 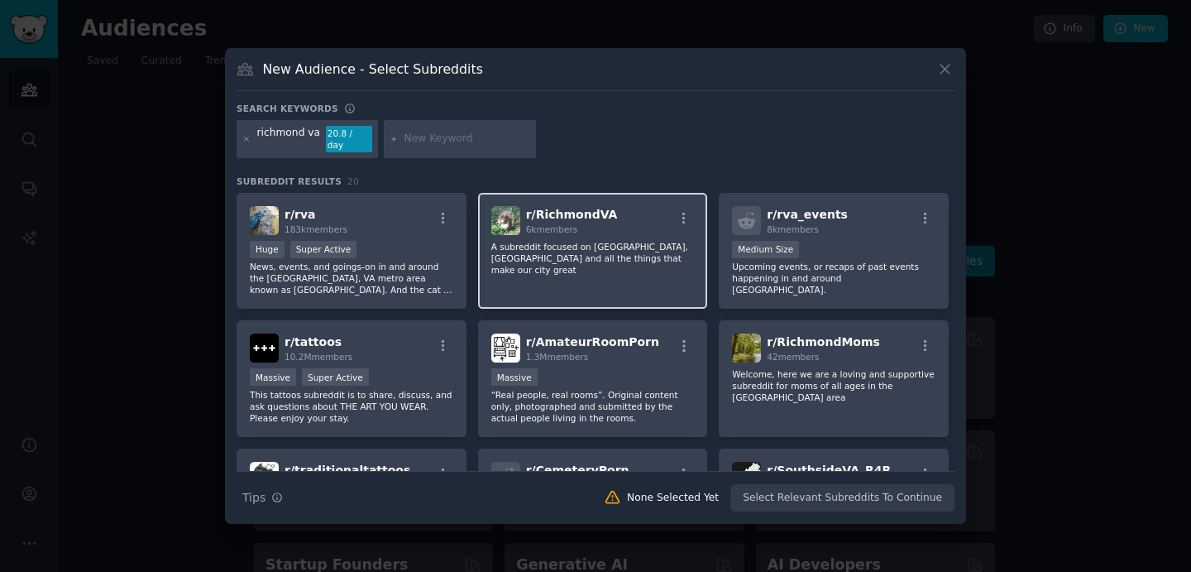 What do you see at coordinates (746, 347) in the screenshot?
I see `img: RichmondMoms` at bounding box center [746, 347].